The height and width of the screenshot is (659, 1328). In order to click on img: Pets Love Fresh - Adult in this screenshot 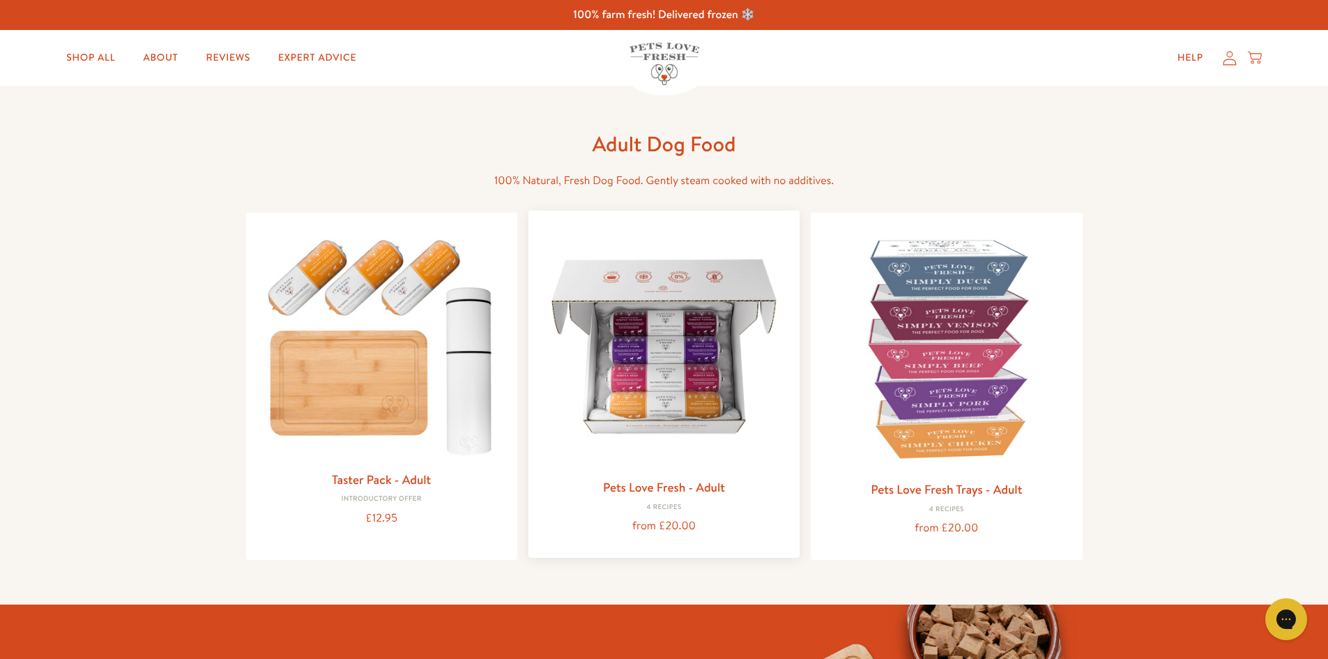, I will do `click(664, 346)`.